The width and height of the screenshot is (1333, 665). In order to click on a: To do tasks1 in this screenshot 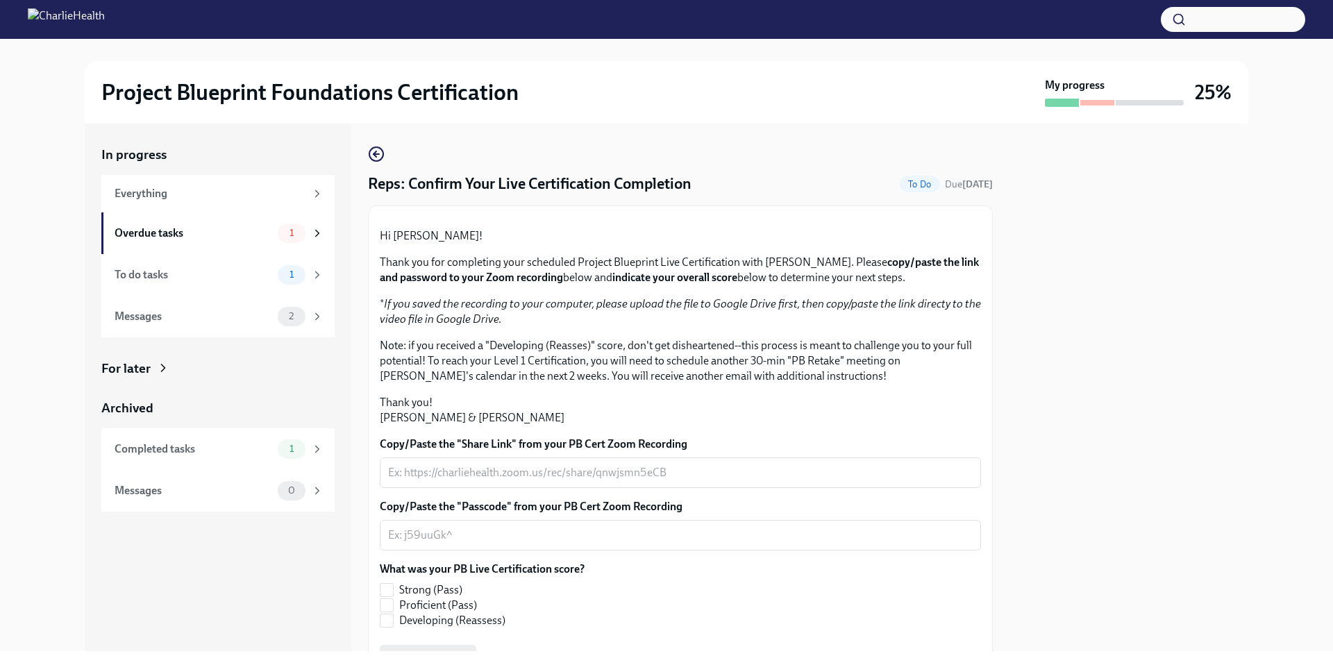, I will do `click(218, 275)`.